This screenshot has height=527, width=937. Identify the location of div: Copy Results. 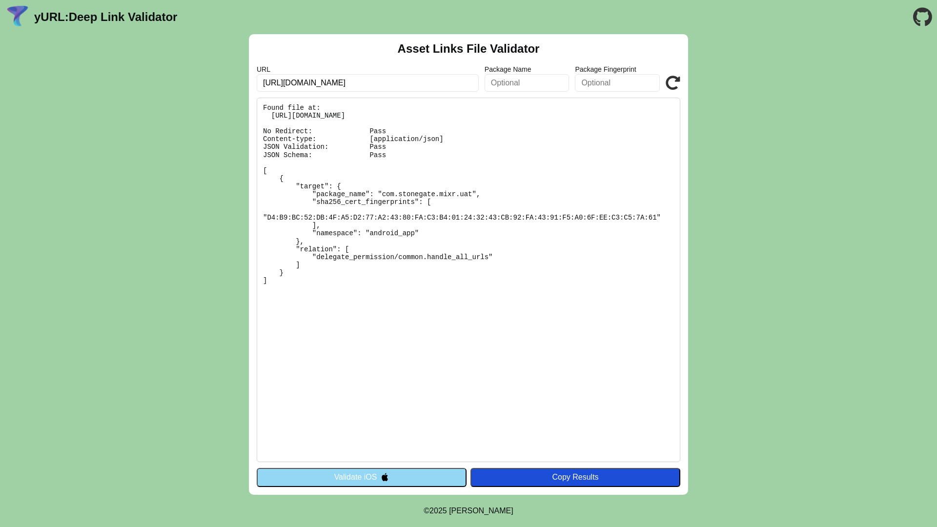
(576, 477).